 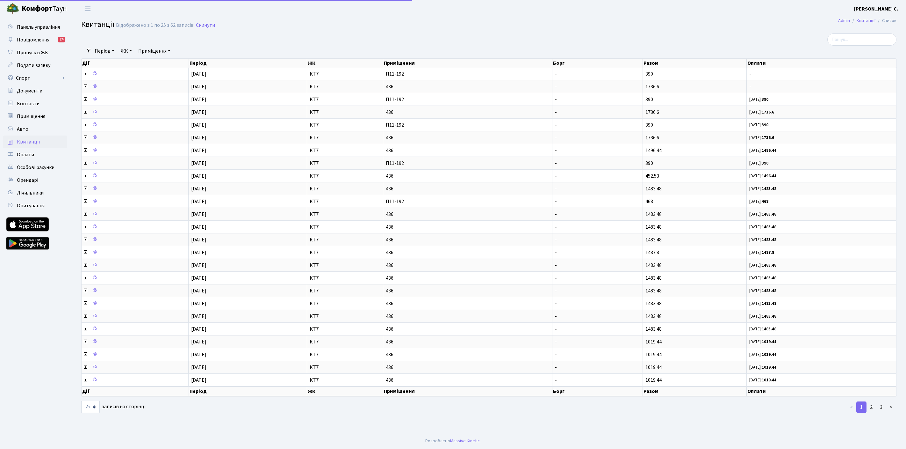 What do you see at coordinates (28, 104) in the screenshot?
I see `span: Контакти` at bounding box center [28, 104].